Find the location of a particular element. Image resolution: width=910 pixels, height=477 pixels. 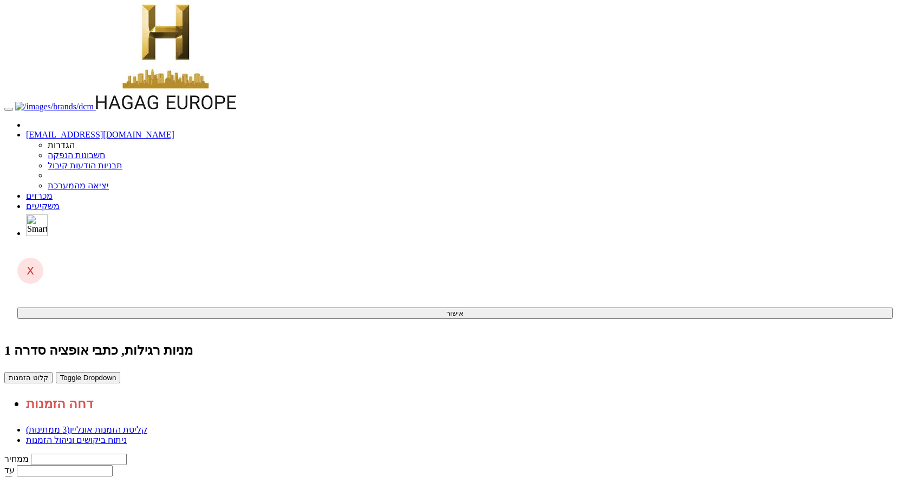

a: מכרזים is located at coordinates (39, 196).